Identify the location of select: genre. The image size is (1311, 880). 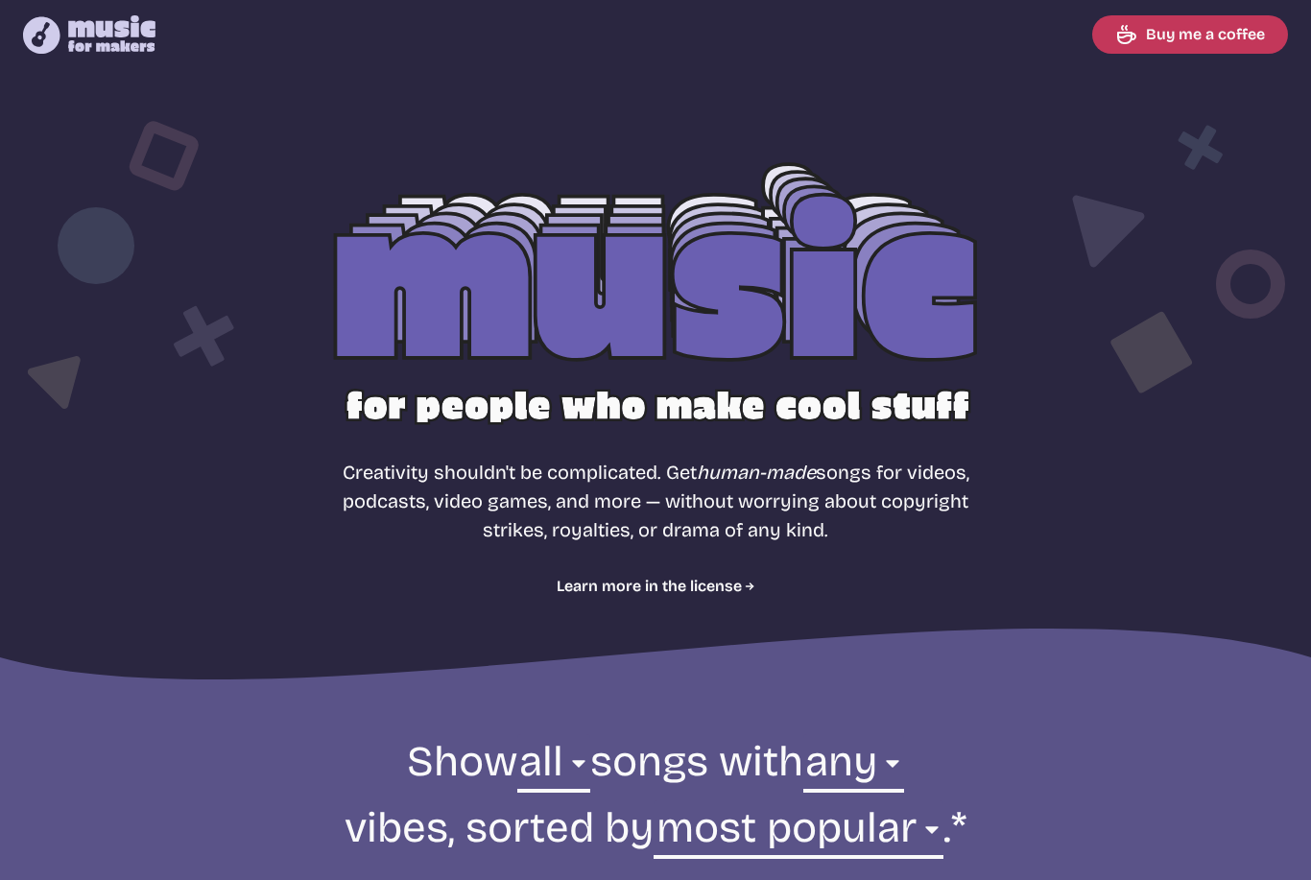
(554, 767).